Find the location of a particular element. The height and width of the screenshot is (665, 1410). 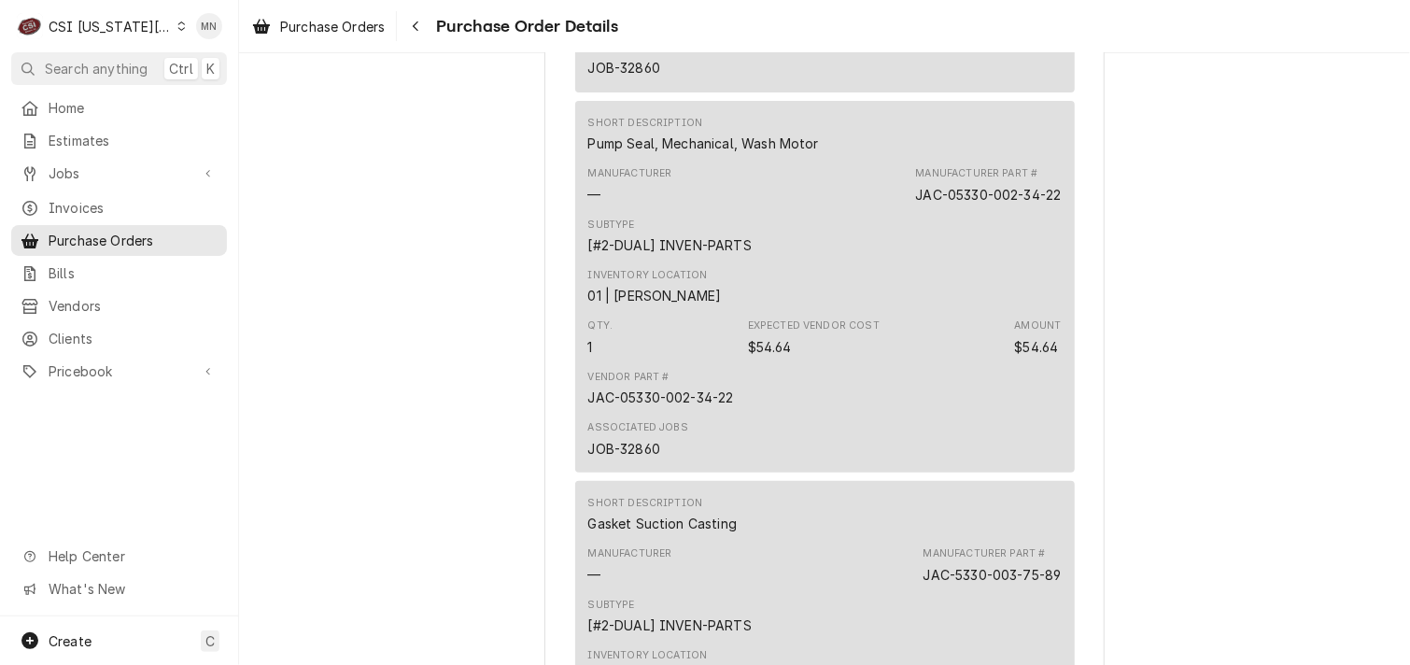

div: Line Item is located at coordinates (825, 287).